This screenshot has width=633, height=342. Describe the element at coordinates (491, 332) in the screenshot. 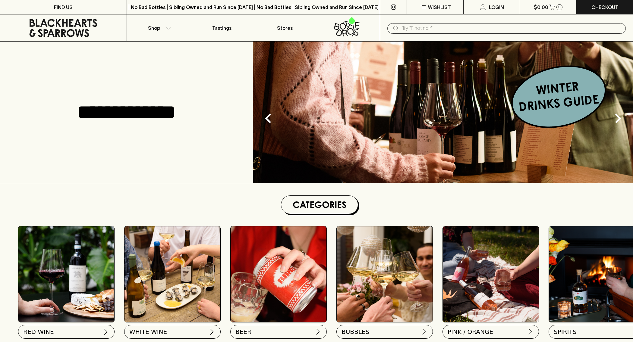

I see `button: PINK / ORANGE` at that location.